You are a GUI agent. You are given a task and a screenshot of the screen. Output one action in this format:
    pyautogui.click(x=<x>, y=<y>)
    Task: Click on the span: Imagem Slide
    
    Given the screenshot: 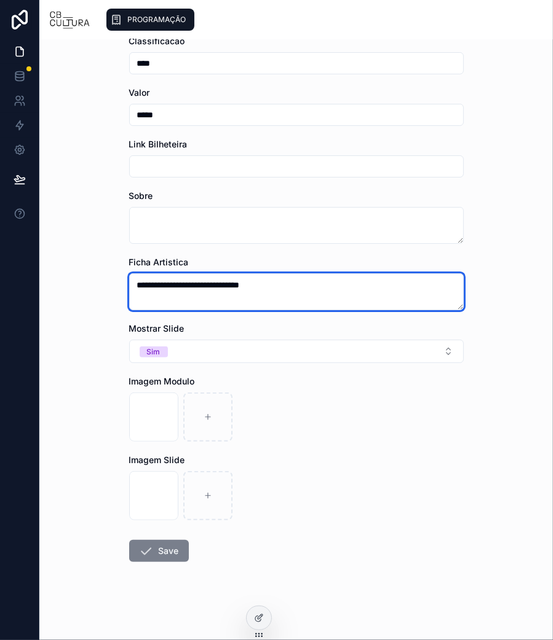 What is the action you would take?
    pyautogui.click(x=157, y=460)
    